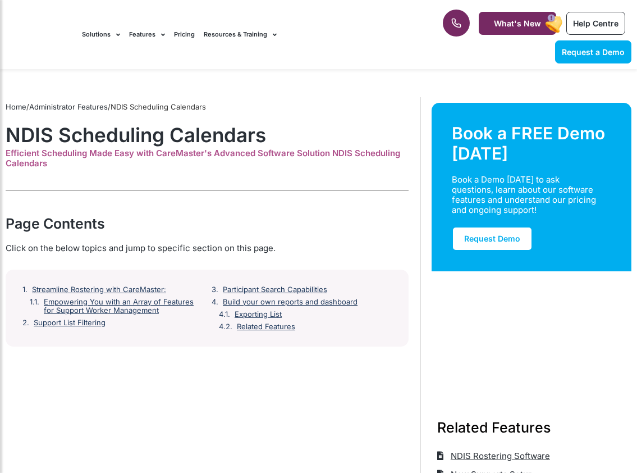  I want to click on span: Help Centre, so click(596, 23).